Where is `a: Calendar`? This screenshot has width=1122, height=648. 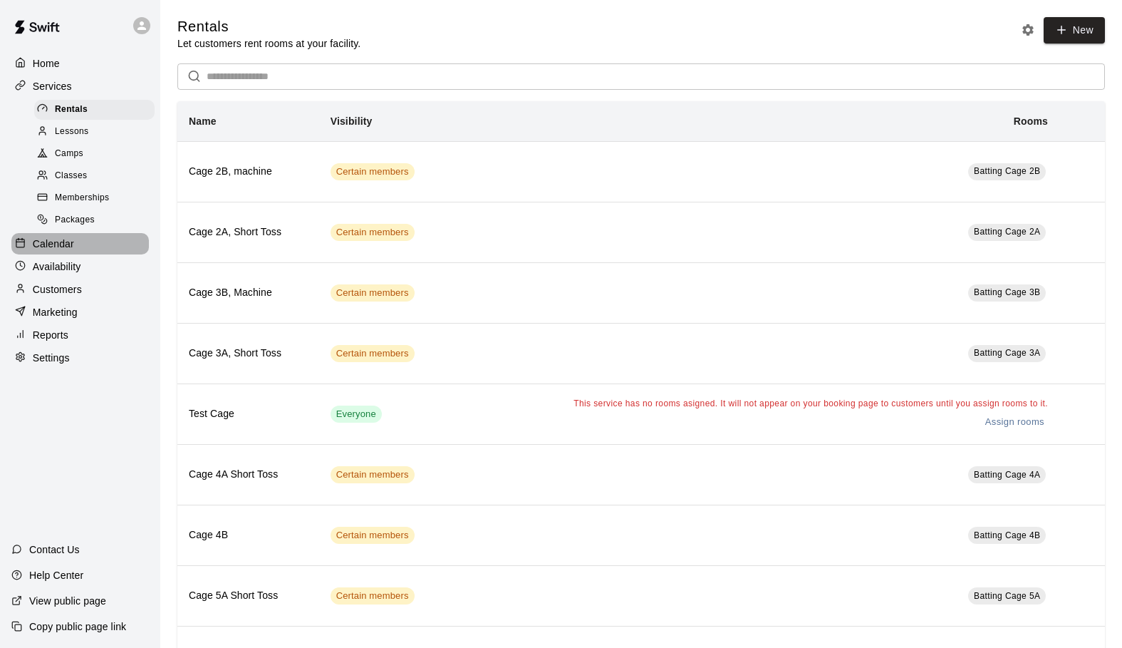 a: Calendar is located at coordinates (80, 244).